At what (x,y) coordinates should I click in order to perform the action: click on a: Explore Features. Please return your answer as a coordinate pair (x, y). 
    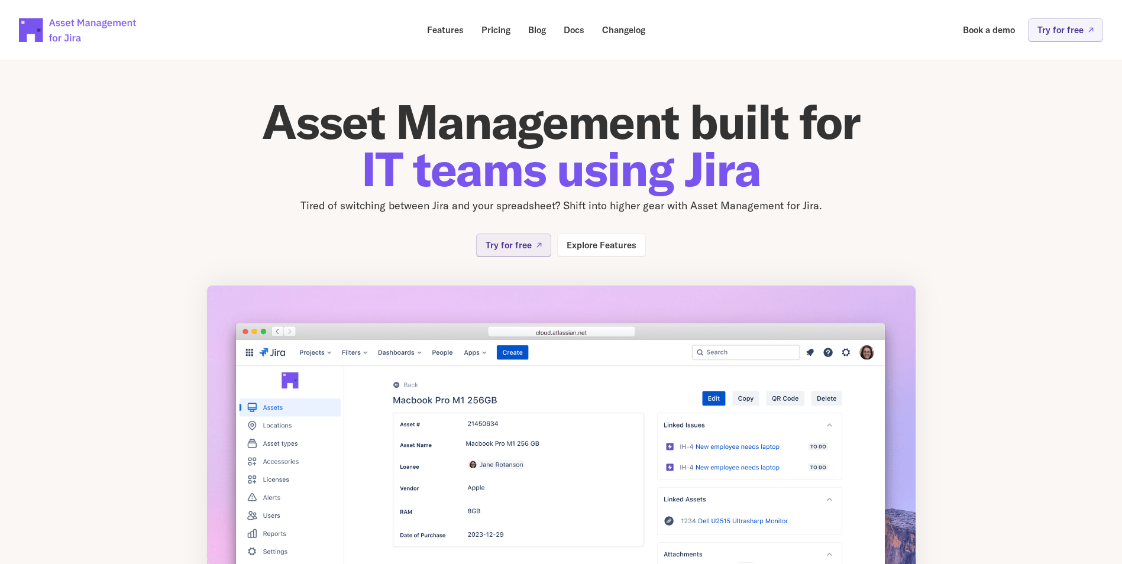
    Looking at the image, I should click on (601, 245).